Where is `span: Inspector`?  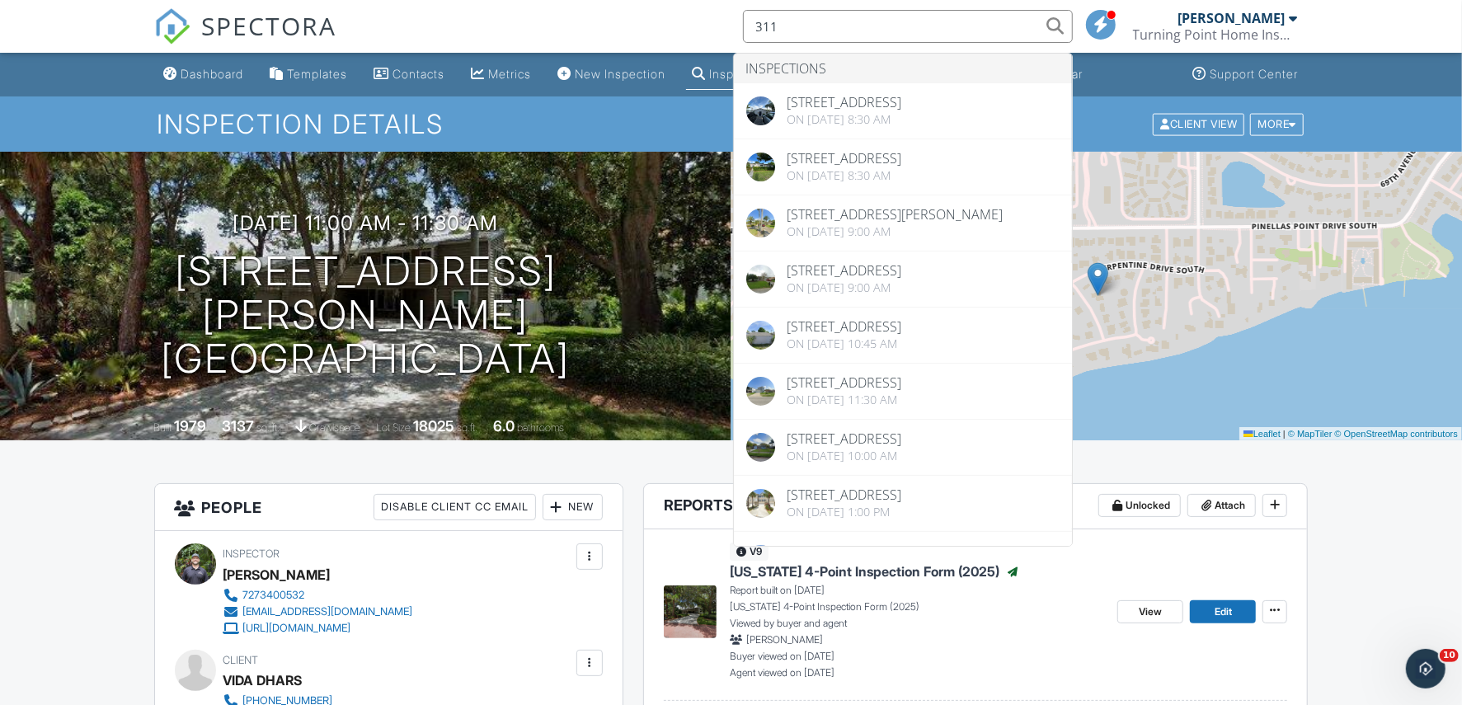
span: Inspector is located at coordinates (252, 553).